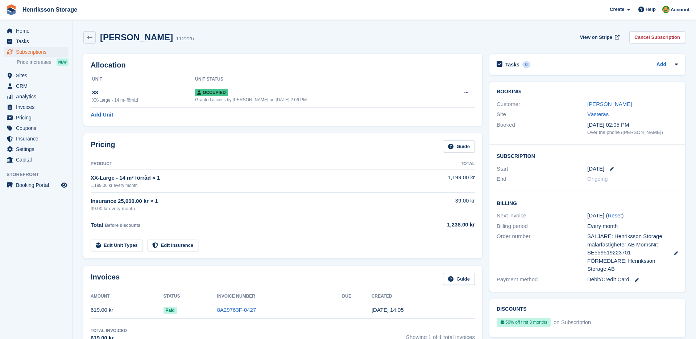 The image size is (696, 339). I want to click on span: Help, so click(651, 9).